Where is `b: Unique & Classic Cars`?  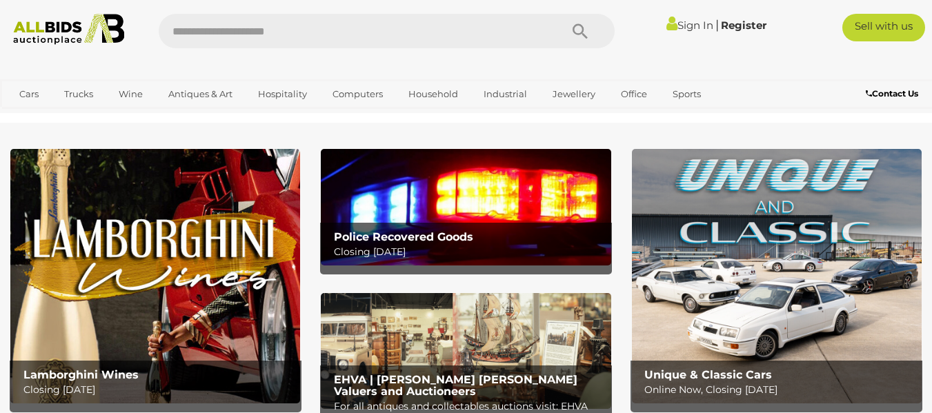 b: Unique & Classic Cars is located at coordinates (708, 374).